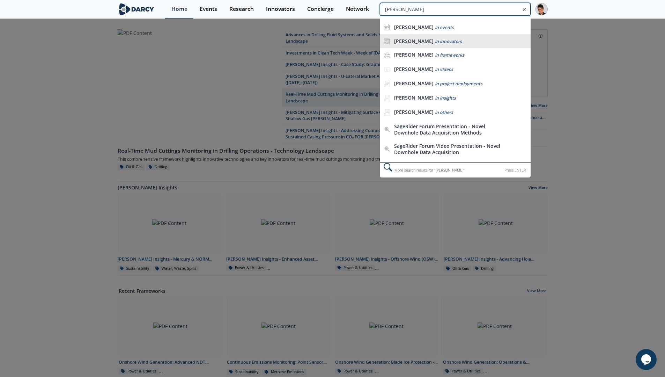  I want to click on span: in videos, so click(444, 69).